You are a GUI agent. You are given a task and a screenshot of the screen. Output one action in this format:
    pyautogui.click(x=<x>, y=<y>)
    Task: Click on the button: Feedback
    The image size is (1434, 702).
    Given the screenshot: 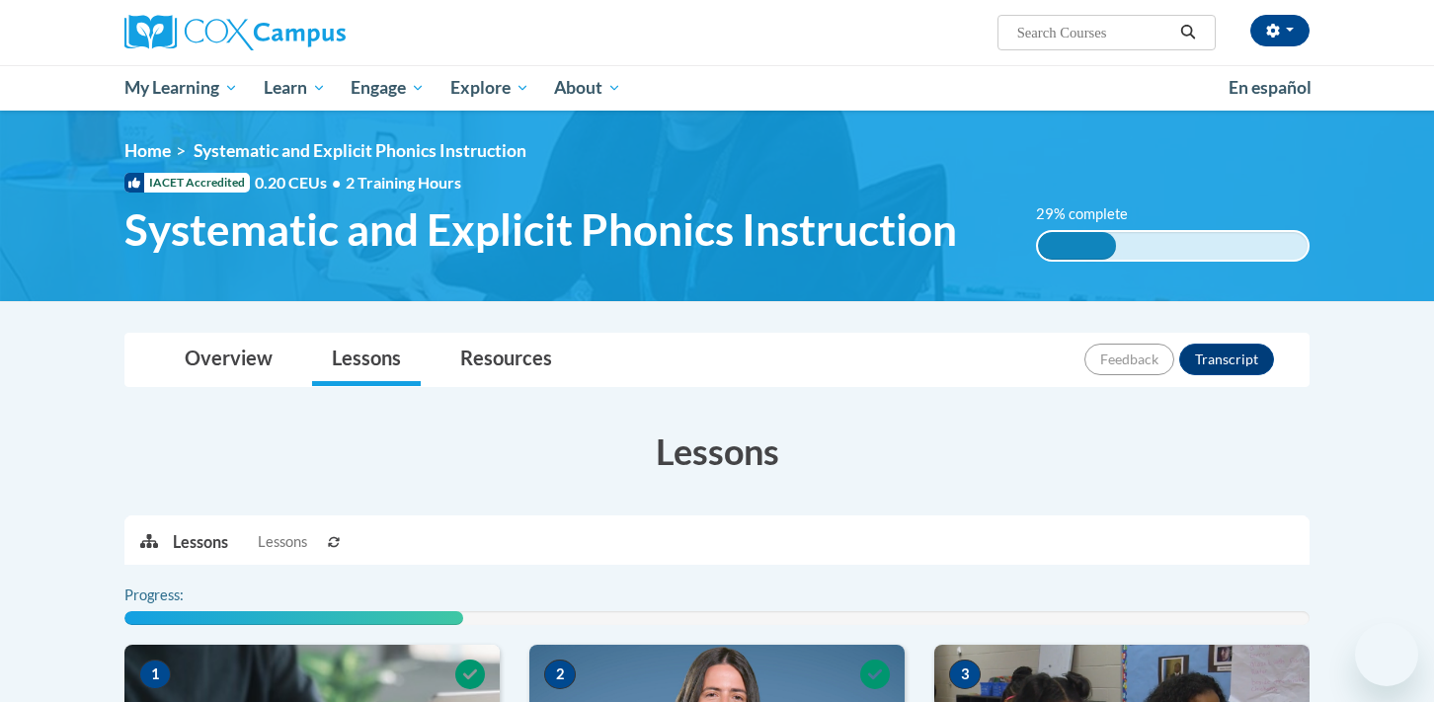 What is the action you would take?
    pyautogui.click(x=1129, y=359)
    